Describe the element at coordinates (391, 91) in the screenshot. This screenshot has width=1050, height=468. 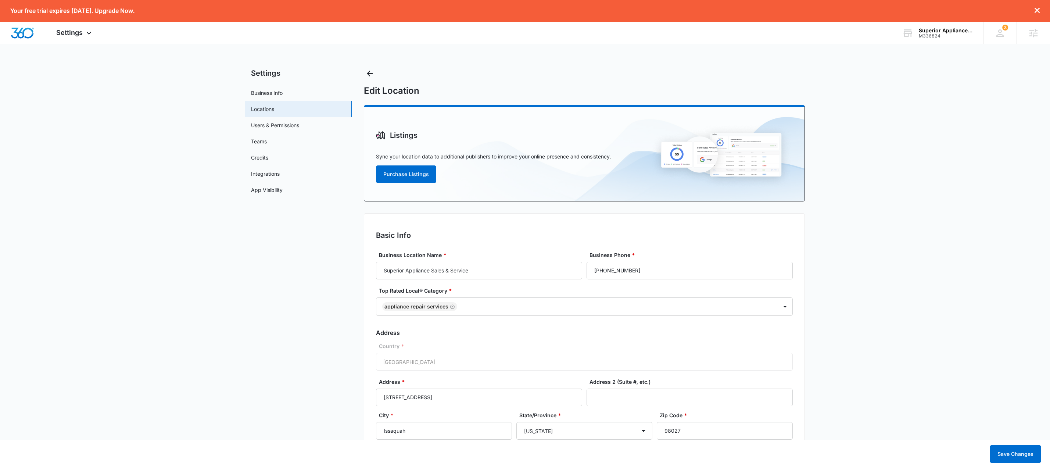
I see `h1: Edit Location` at that location.